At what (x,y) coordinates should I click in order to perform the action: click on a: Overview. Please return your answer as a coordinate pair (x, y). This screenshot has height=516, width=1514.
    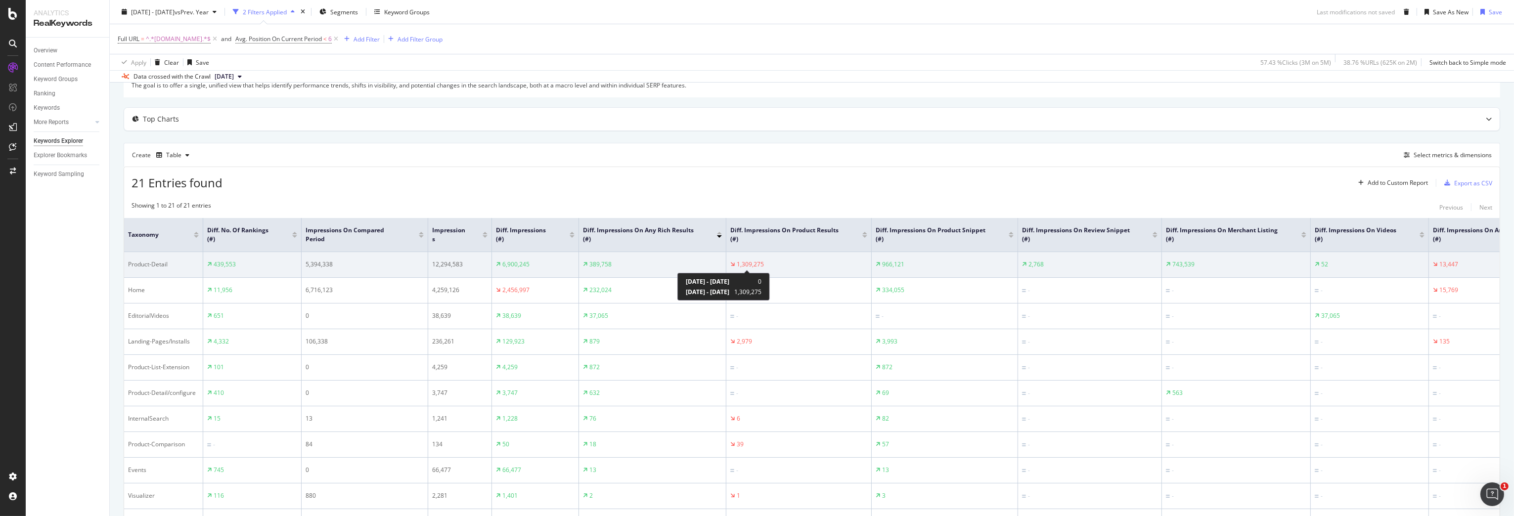
    Looking at the image, I should click on (68, 50).